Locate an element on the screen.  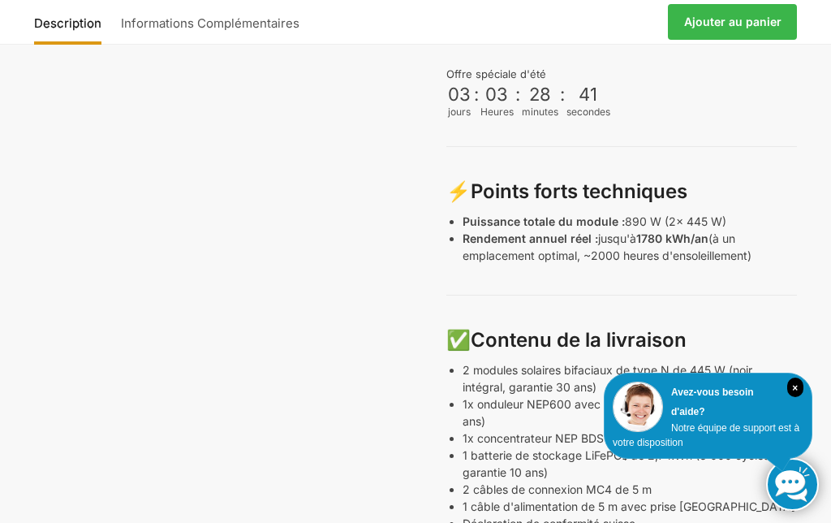
font: secondes is located at coordinates (589, 111).